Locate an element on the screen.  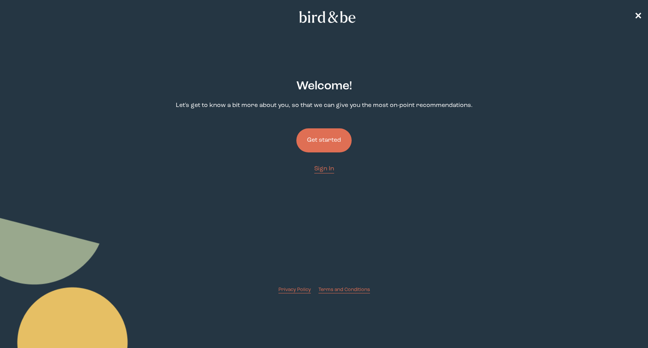
a: Get started is located at coordinates (324, 140).